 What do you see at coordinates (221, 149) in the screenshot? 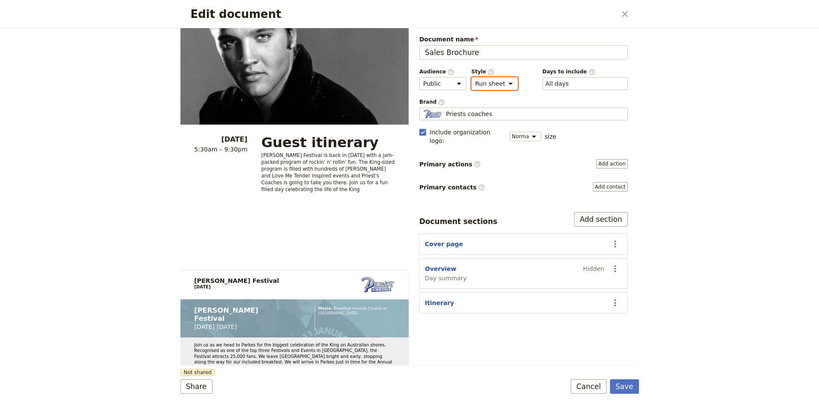
I see `span: 5:30am – 9:30pm` at bounding box center [221, 149].